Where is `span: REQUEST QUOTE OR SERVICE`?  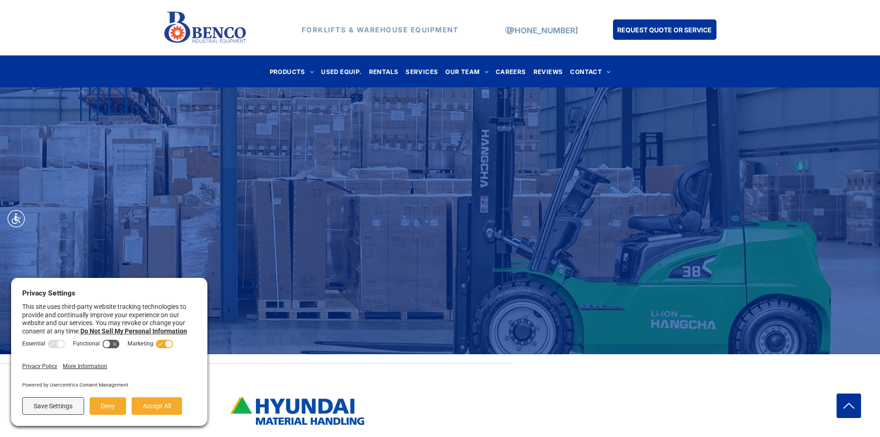
span: REQUEST QUOTE OR SERVICE is located at coordinates (665, 30).